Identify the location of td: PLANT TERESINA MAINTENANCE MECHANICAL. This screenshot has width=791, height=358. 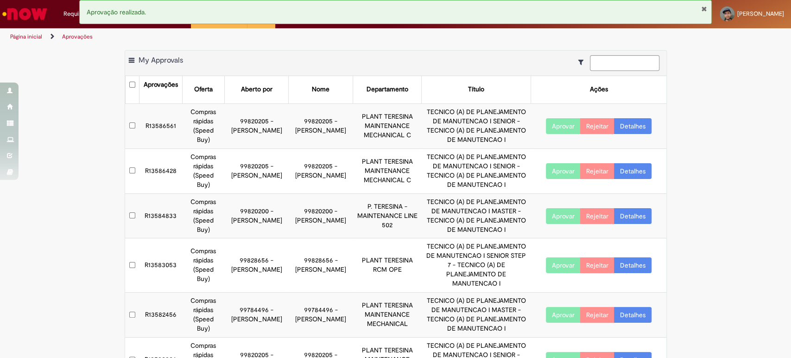
(387, 315).